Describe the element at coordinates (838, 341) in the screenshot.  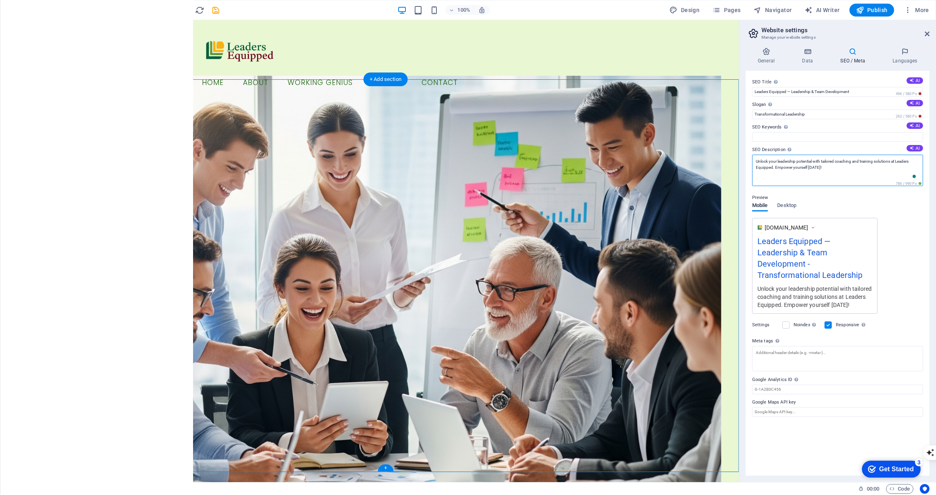
I see `label: Meta tags` at that location.